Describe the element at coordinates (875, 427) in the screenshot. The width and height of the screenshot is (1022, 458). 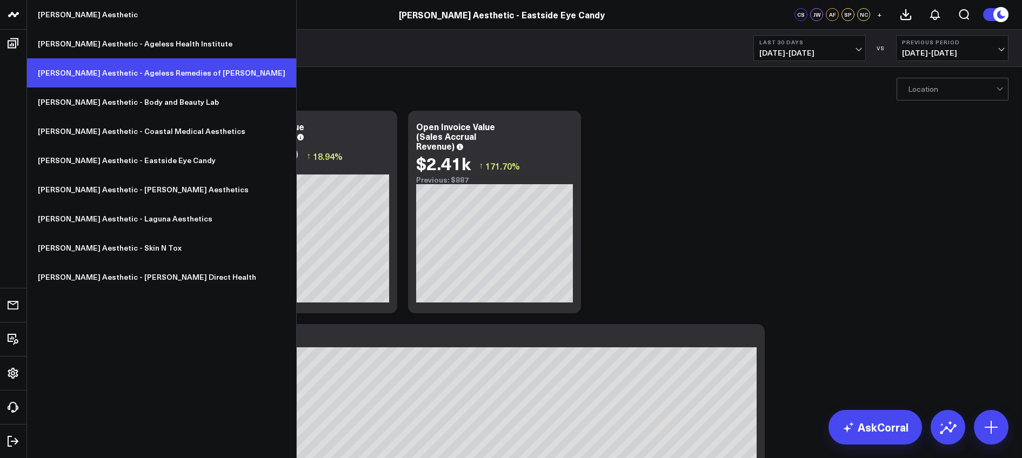
I see `a: AskCorral` at that location.